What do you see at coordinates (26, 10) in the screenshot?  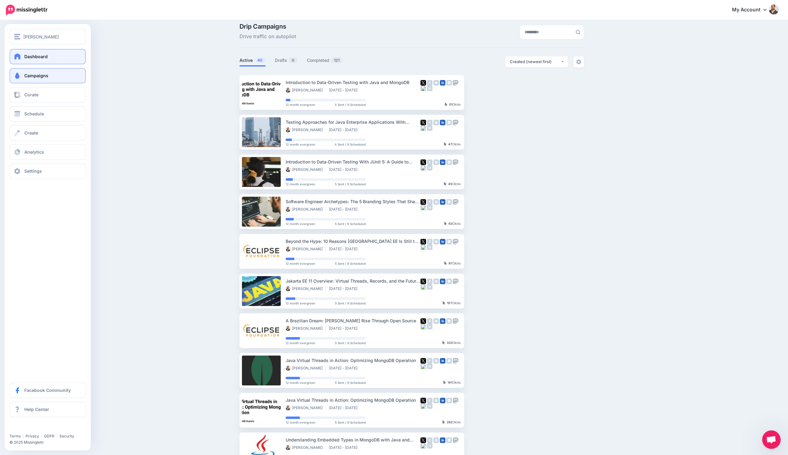 I see `img: Missinglettr` at bounding box center [26, 10].